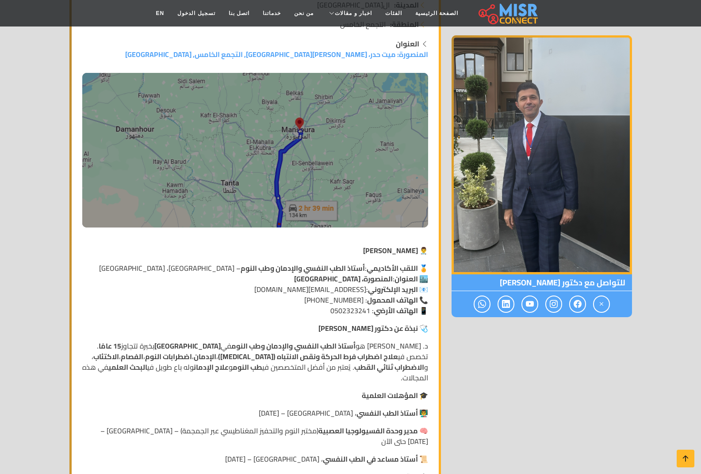  I want to click on strong: 🏅 اللقب الأكاديمي, so click(397, 268).